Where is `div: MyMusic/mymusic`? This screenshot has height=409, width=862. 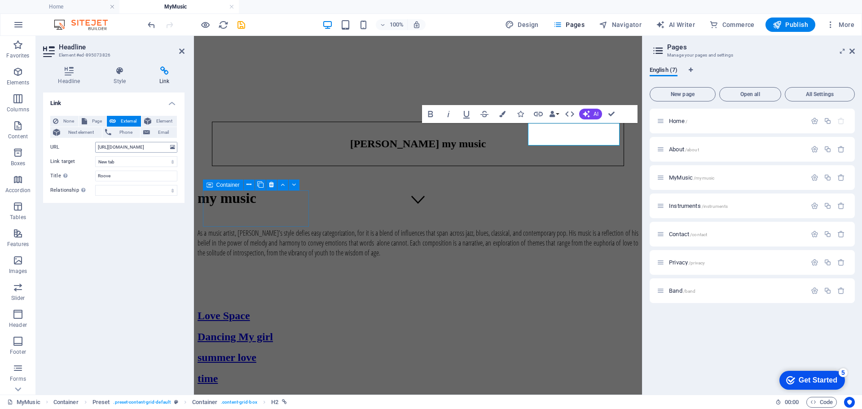
div: MyMusic/mymusic is located at coordinates (737, 177).